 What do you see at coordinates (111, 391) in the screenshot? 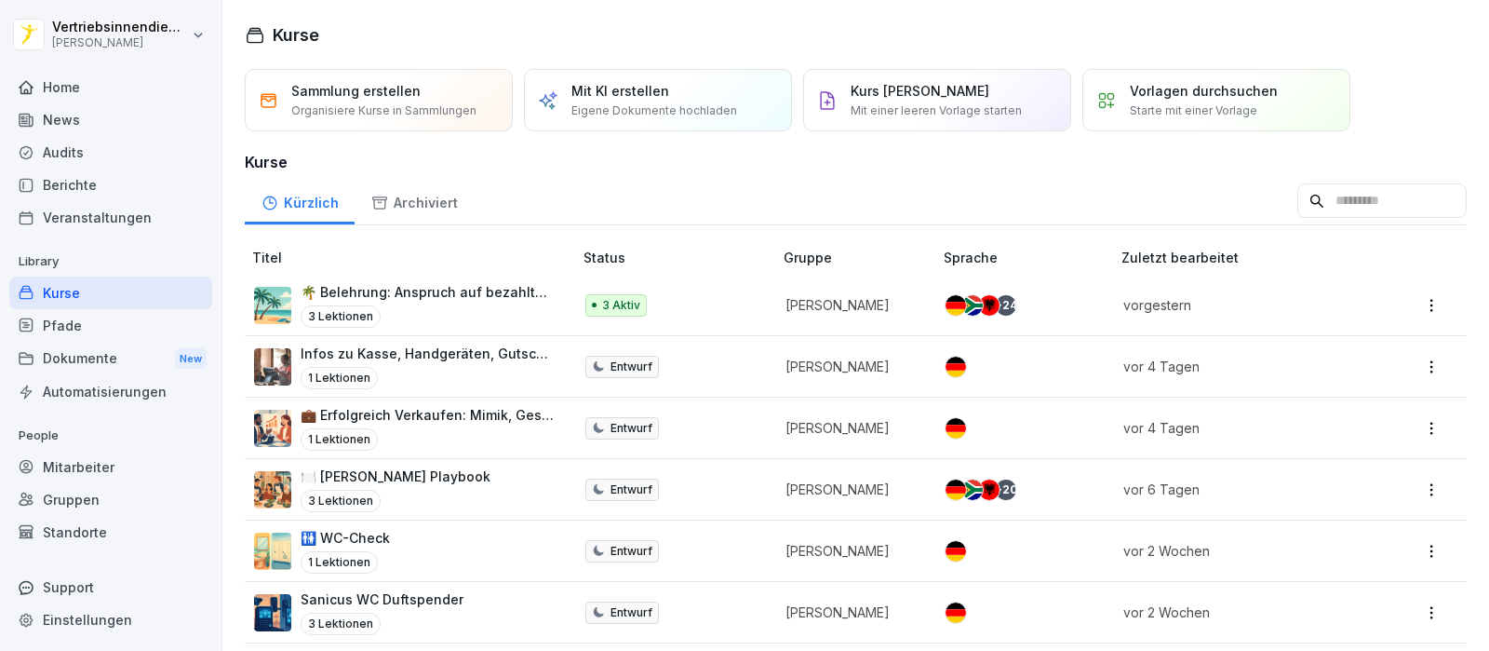
I see `a: Automatisierungen` at bounding box center [111, 391].